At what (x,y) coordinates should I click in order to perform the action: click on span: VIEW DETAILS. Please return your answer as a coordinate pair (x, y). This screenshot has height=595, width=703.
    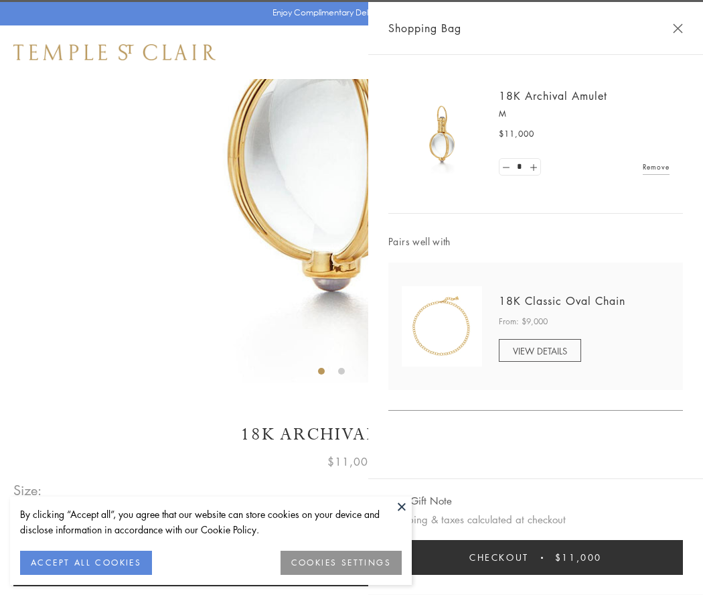
    Looking at the image, I should click on (540, 350).